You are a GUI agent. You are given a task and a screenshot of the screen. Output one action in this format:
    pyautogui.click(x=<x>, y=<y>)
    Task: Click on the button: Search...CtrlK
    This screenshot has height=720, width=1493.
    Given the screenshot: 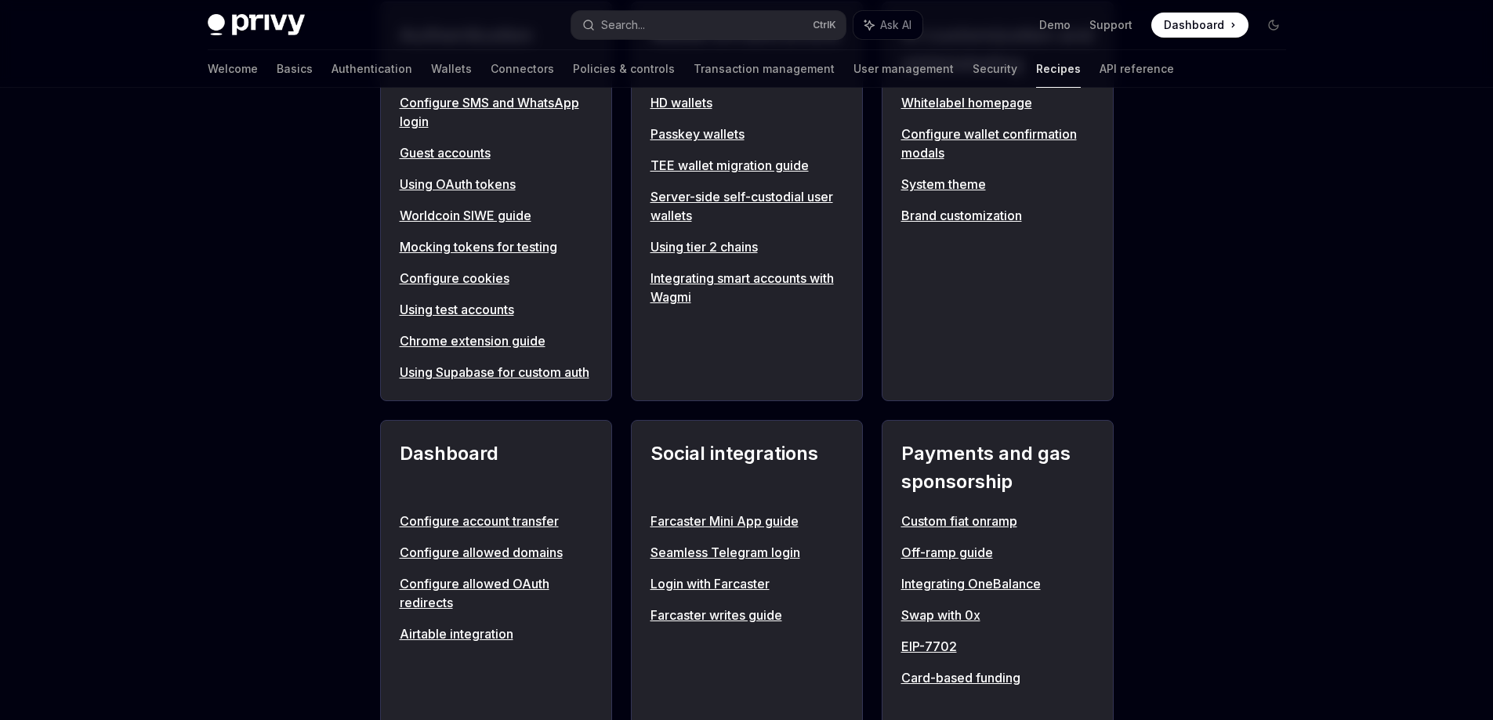 What is the action you would take?
    pyautogui.click(x=708, y=25)
    